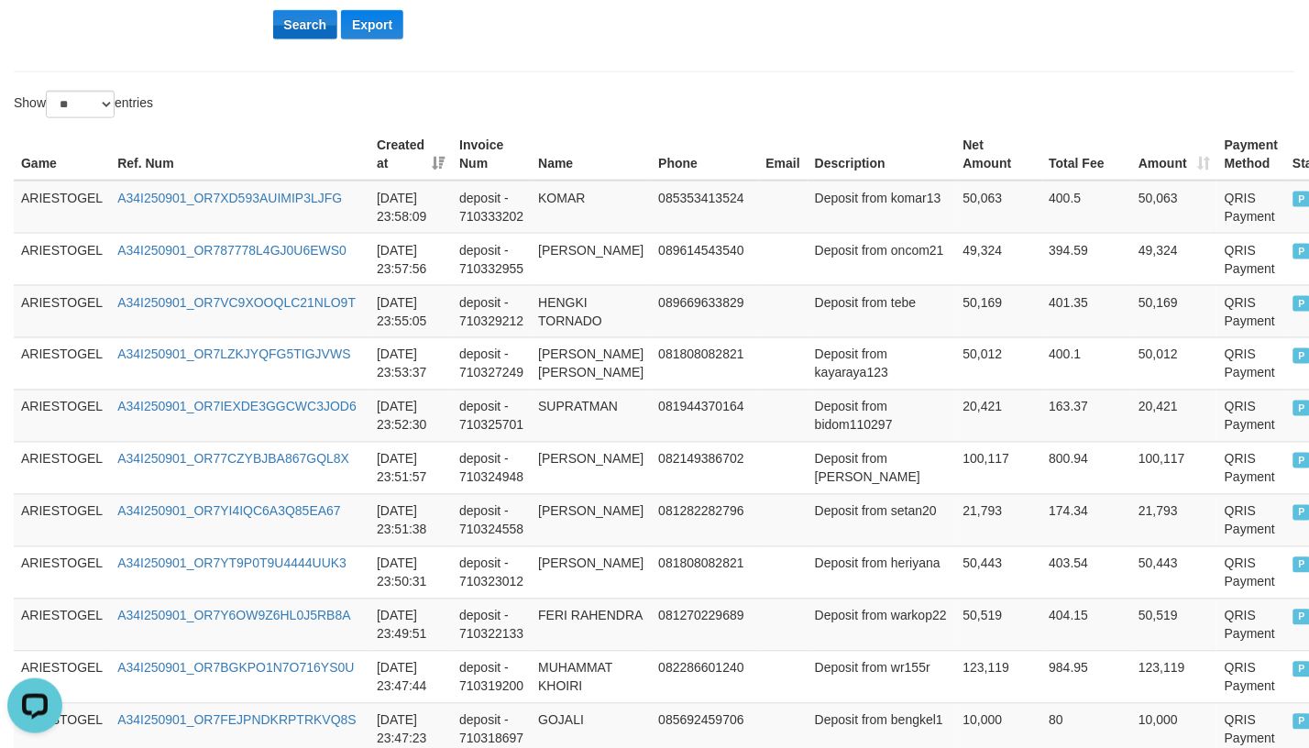 Image resolution: width=1309 pixels, height=748 pixels. I want to click on a: A34I250901_OR7IEXDE3GGCWC3JOD6, so click(236, 407).